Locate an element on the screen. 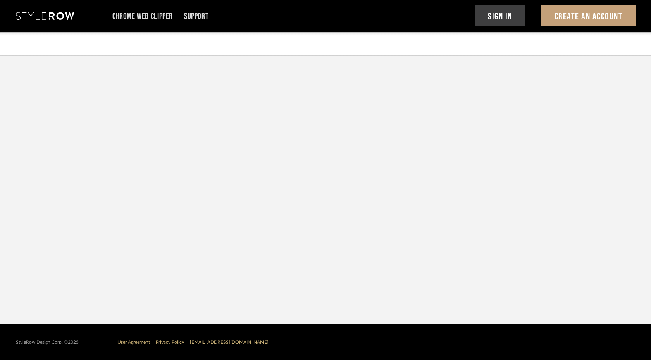 This screenshot has width=651, height=360. div: StyleRow Design Corp. ©2025 is located at coordinates (47, 342).